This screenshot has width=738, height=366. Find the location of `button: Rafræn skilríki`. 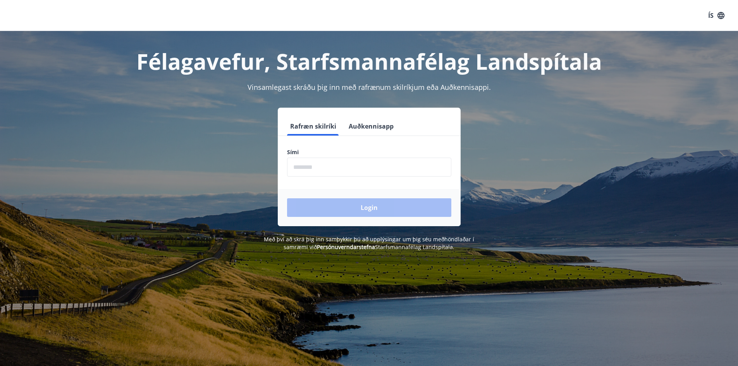

button: Rafræn skilríki is located at coordinates (313, 126).